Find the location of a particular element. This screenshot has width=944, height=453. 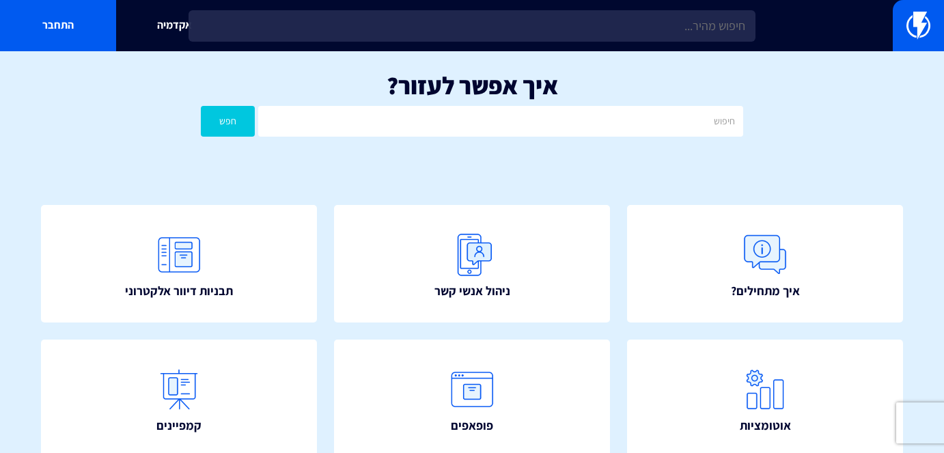

h1: איך אפשר לעזור? is located at coordinates (472, 85).